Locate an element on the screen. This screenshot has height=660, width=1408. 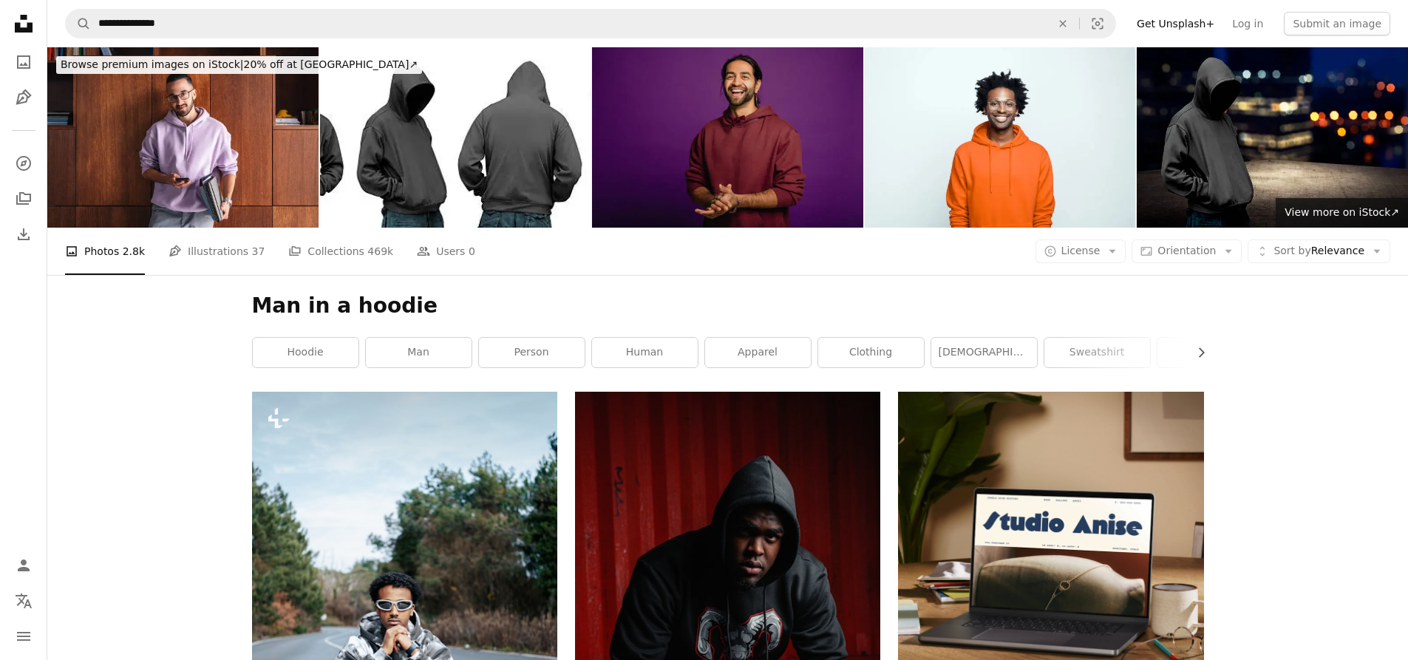
a: Illustrations is located at coordinates (24, 98).